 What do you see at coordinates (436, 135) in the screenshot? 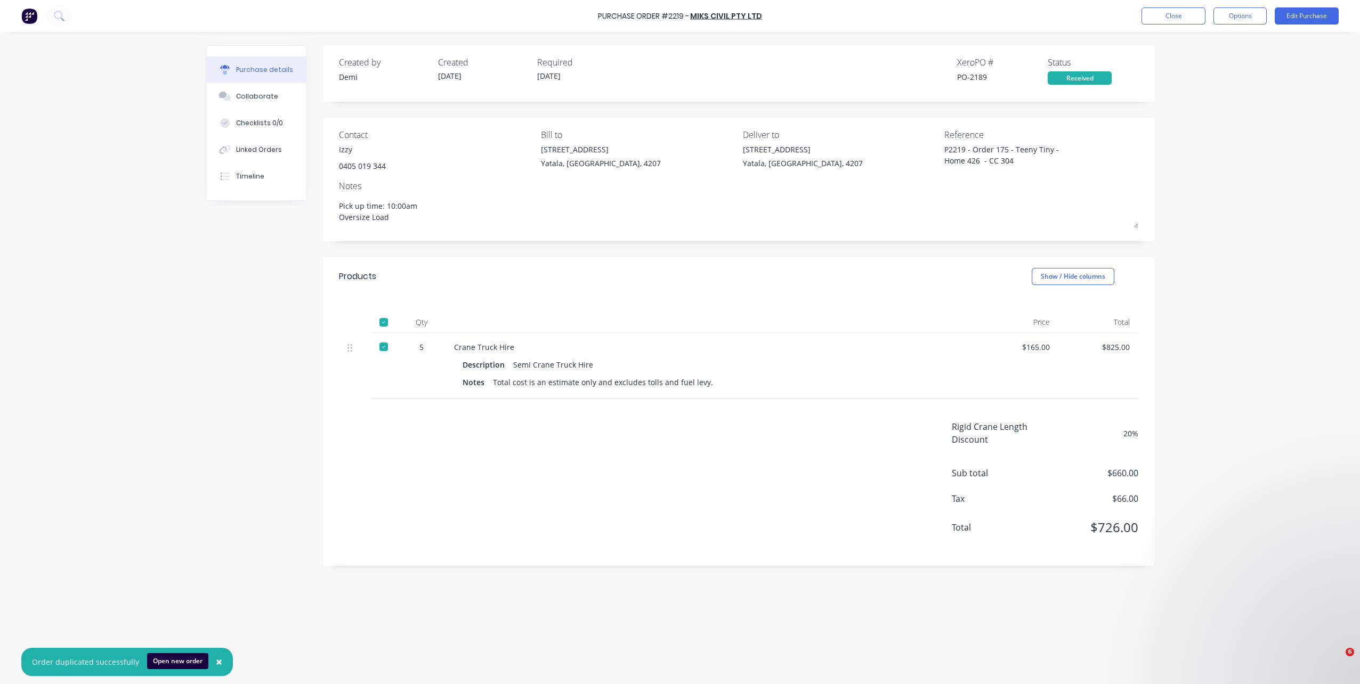
I see `div: Contact` at bounding box center [436, 135].